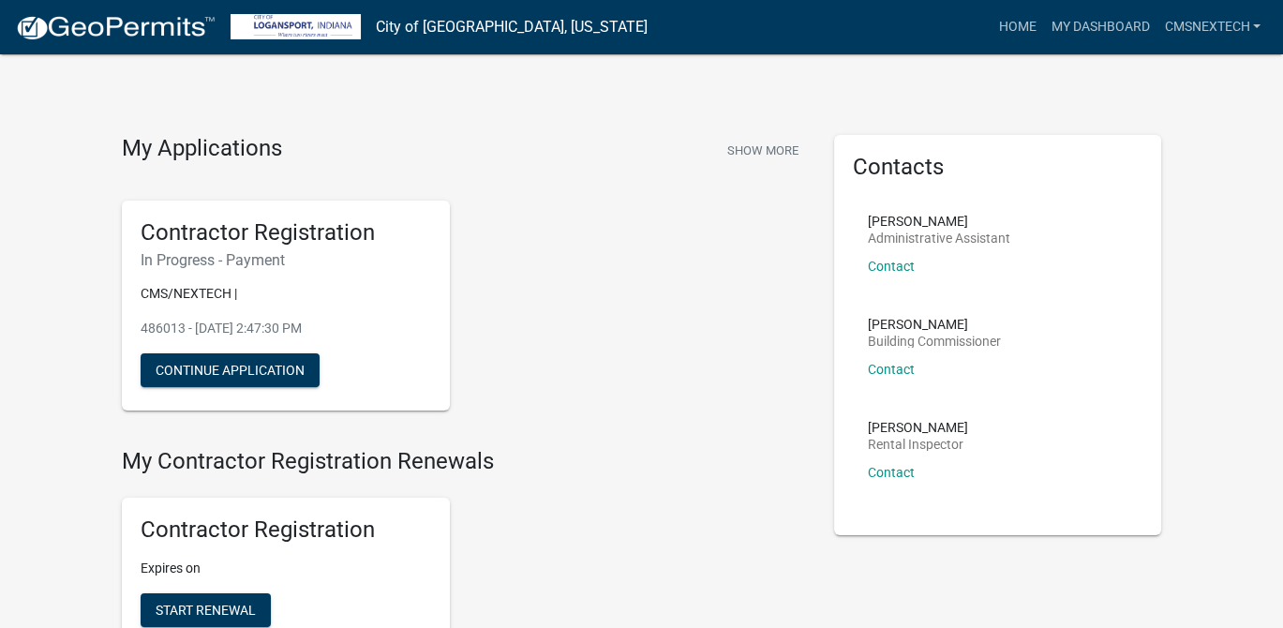 This screenshot has width=1283, height=628. Describe the element at coordinates (205, 610) in the screenshot. I see `button: Start Renewal` at that location.